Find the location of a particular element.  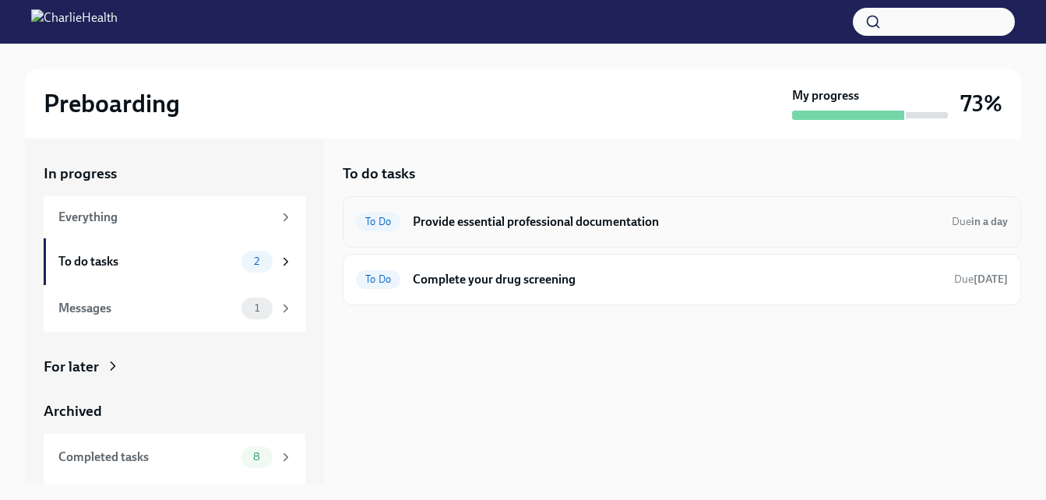

a: Everything is located at coordinates (175, 217).